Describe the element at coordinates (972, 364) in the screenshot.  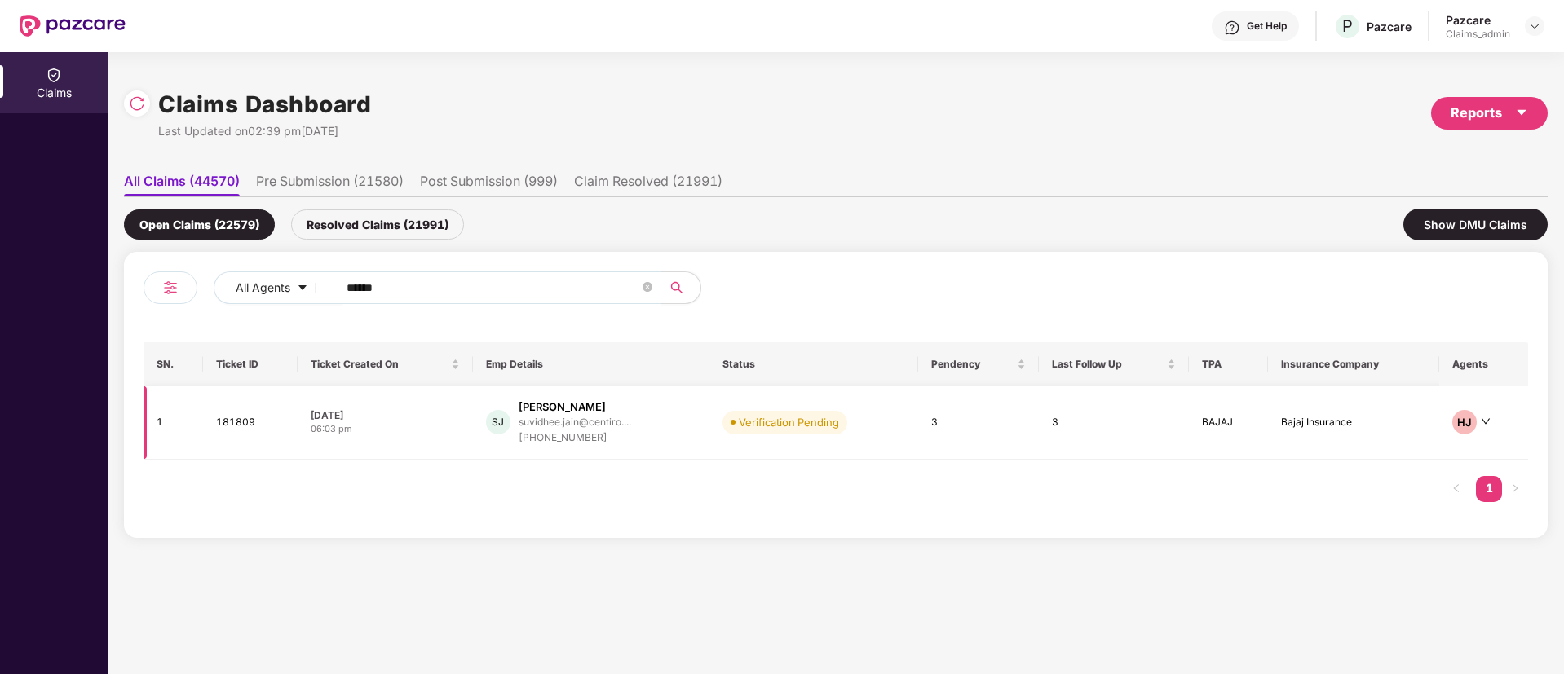
I see `span: Pendency` at that location.